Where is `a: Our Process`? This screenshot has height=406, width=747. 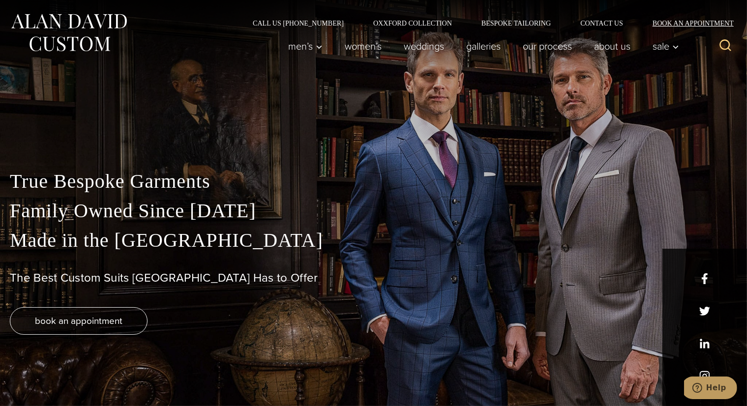 a: Our Process is located at coordinates (547, 46).